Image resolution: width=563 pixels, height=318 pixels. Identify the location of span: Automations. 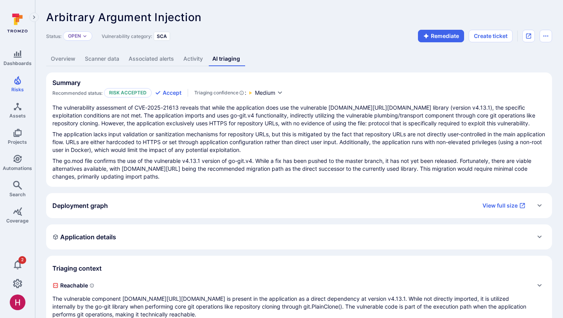
(17, 168).